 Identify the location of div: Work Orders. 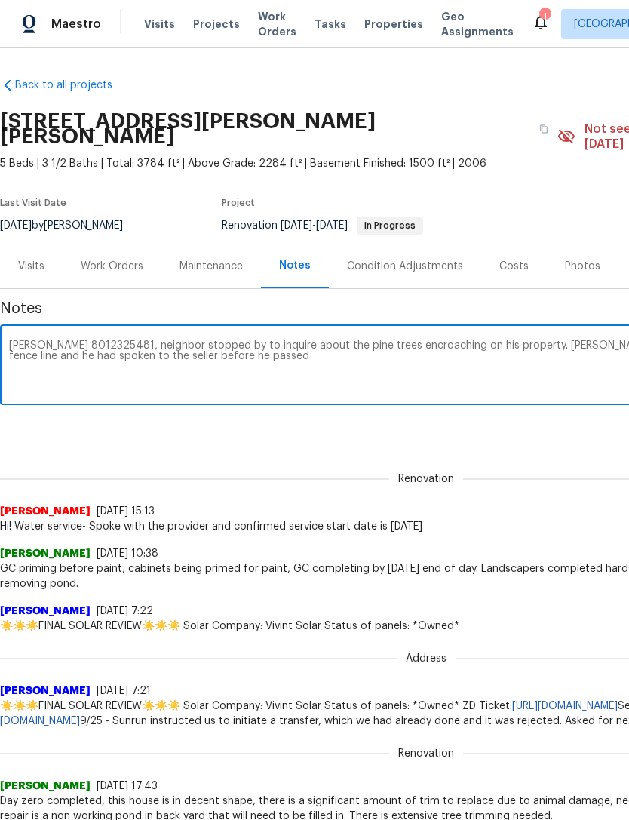
(112, 266).